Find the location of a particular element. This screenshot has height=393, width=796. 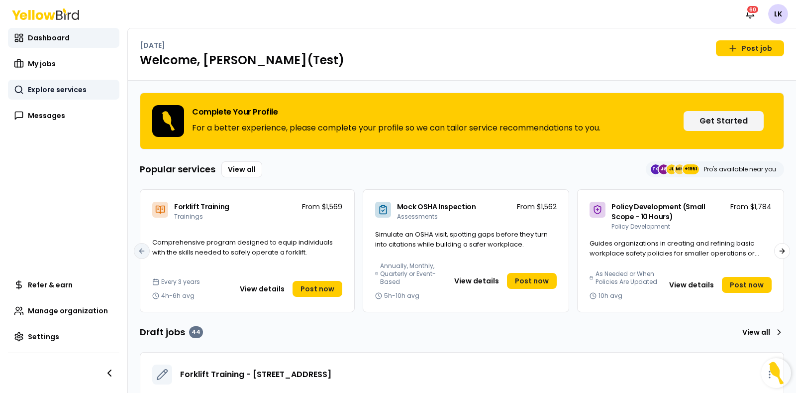

span: Refer & earn is located at coordinates (50, 285).